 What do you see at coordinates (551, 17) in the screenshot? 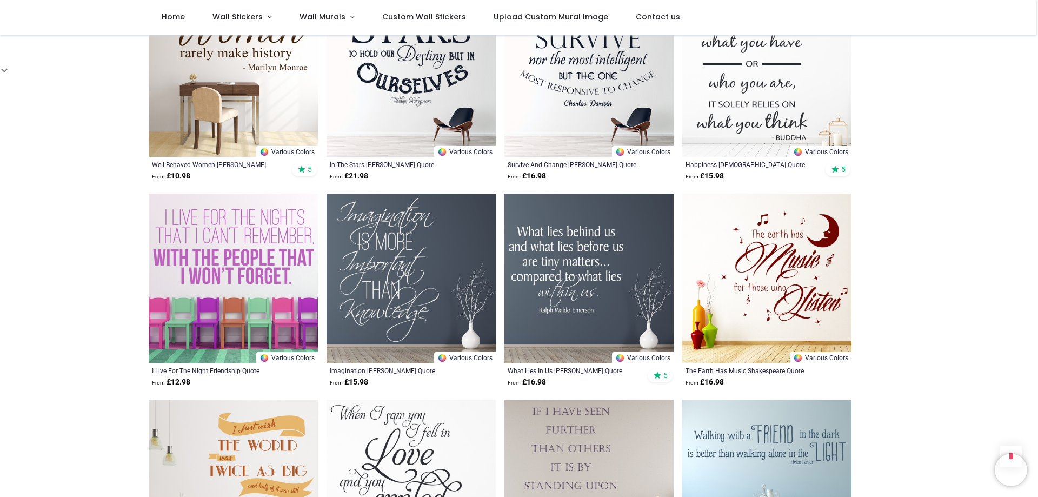
I see `span: Upload Custom Mural Image` at bounding box center [551, 17].